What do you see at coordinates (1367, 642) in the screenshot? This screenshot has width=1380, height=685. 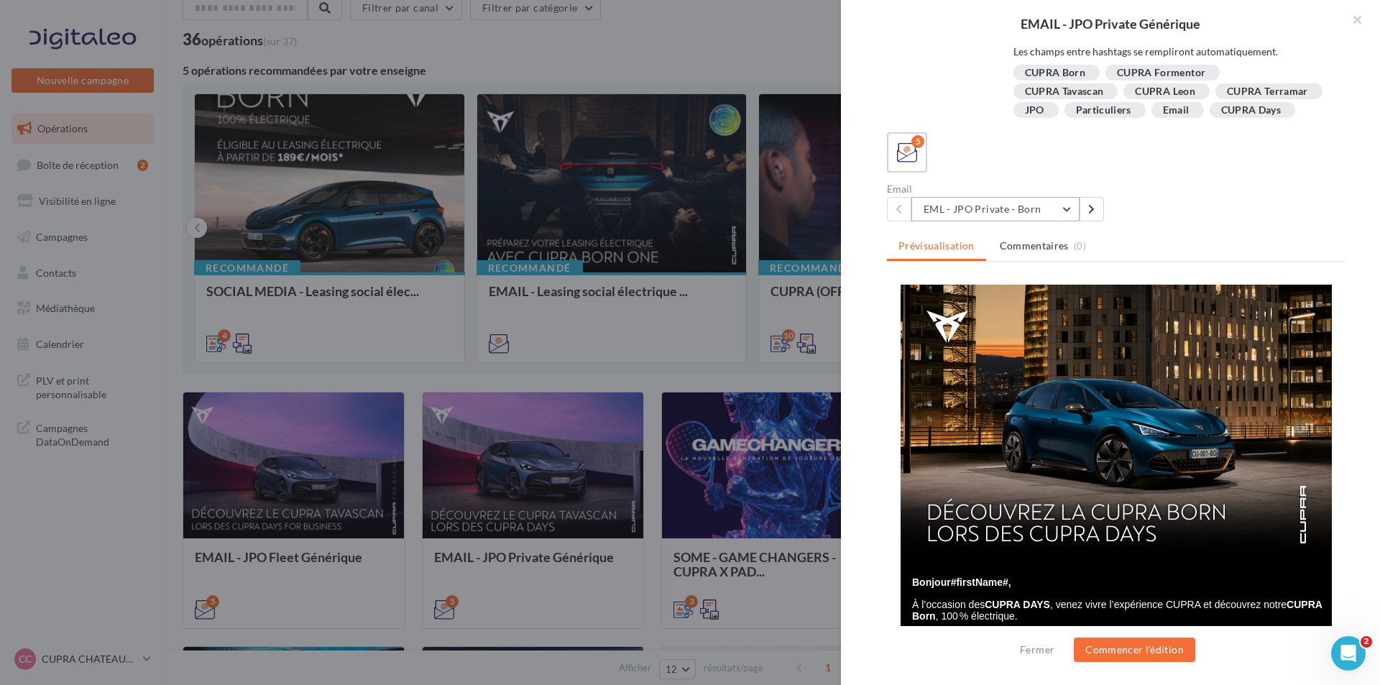 I see `span: 2` at bounding box center [1367, 642].